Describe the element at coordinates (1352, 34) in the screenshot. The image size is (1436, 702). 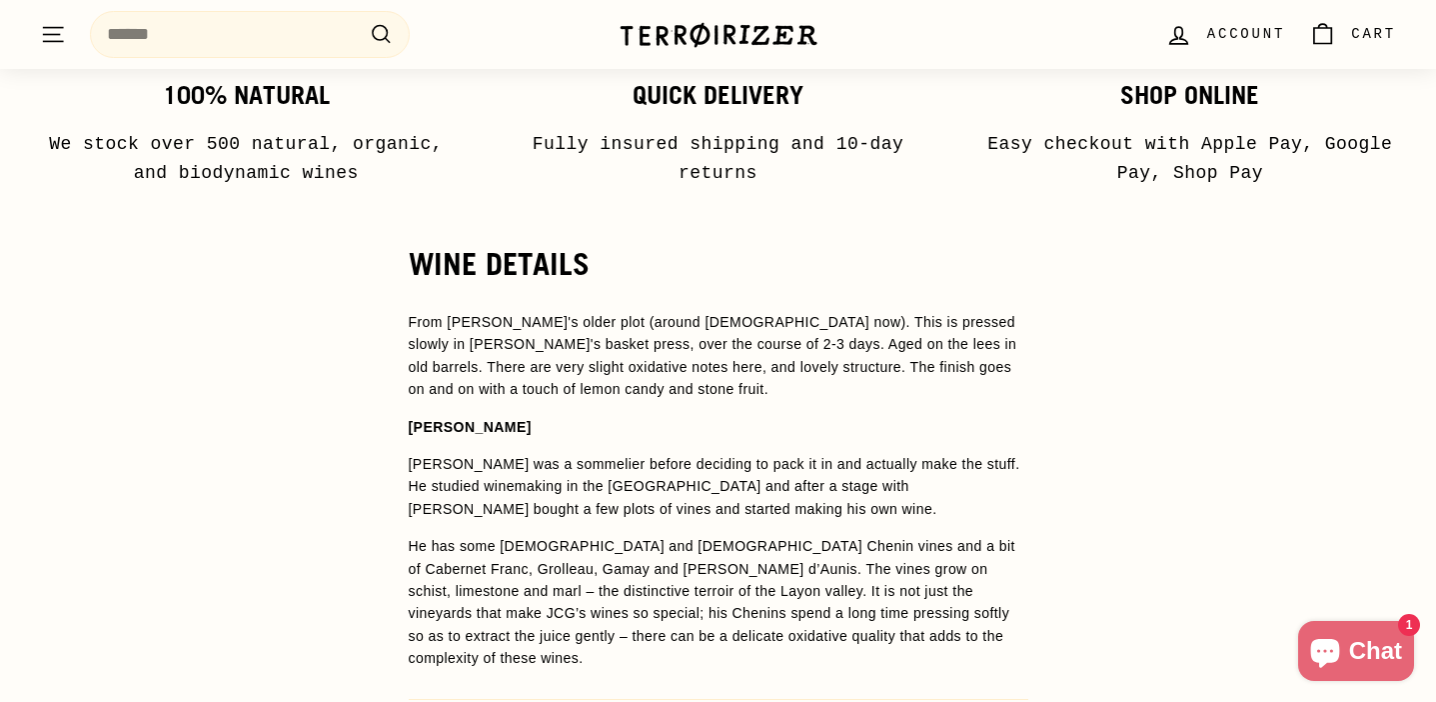
I see `a: Cart` at that location.